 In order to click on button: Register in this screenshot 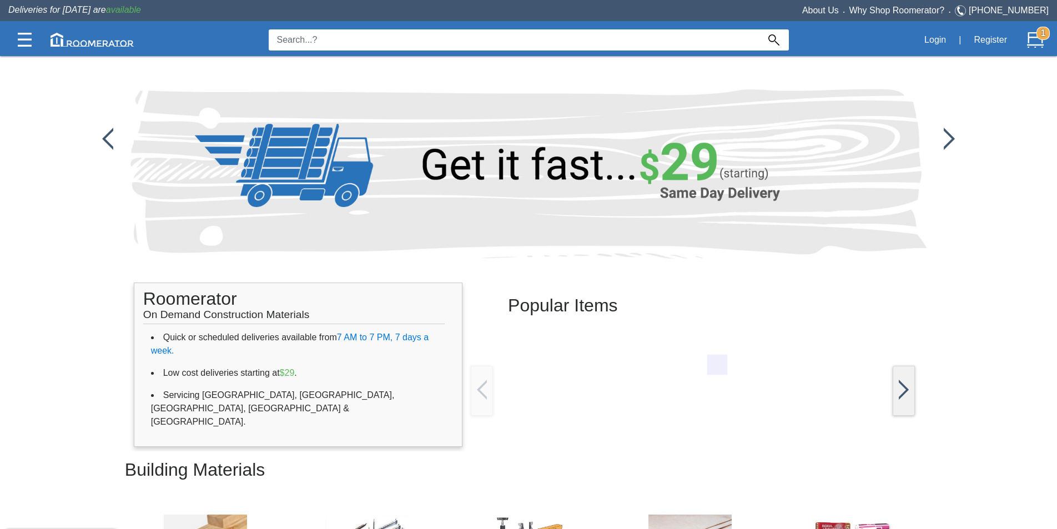, I will do `click(990, 40)`.